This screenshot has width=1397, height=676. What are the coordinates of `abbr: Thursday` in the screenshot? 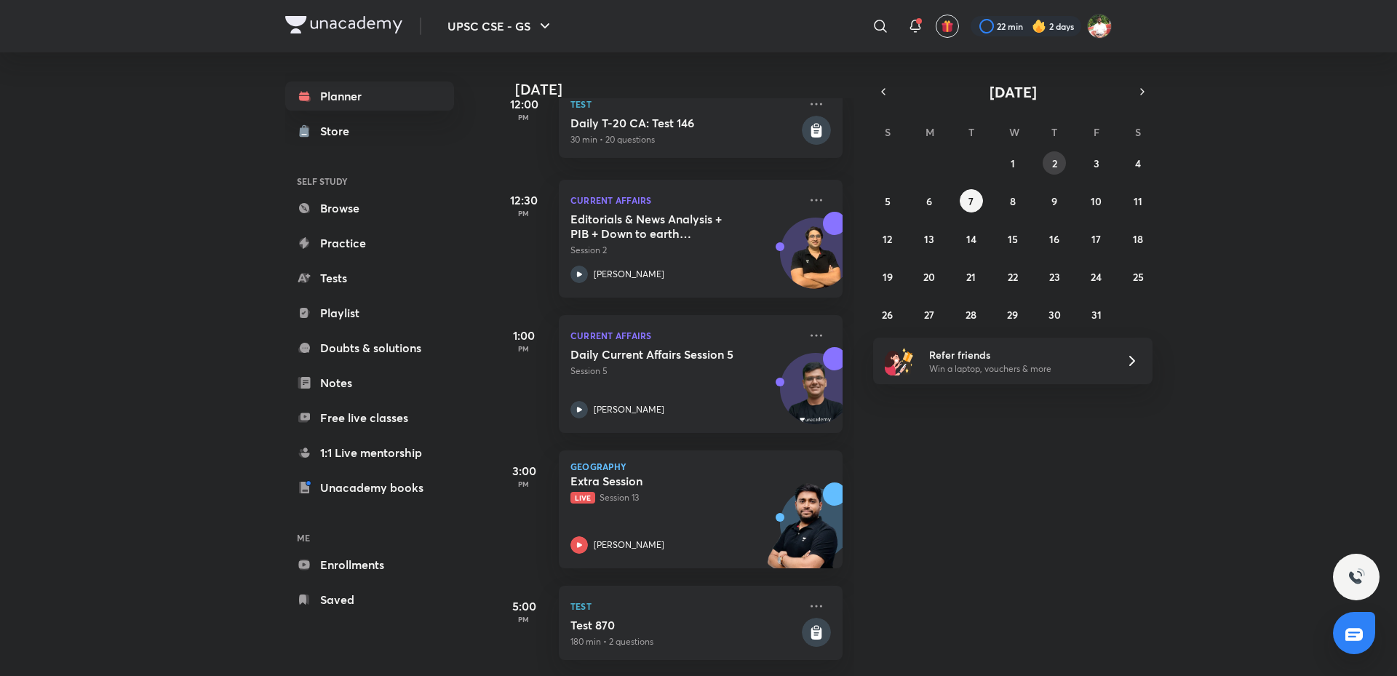 It's located at (1055, 132).